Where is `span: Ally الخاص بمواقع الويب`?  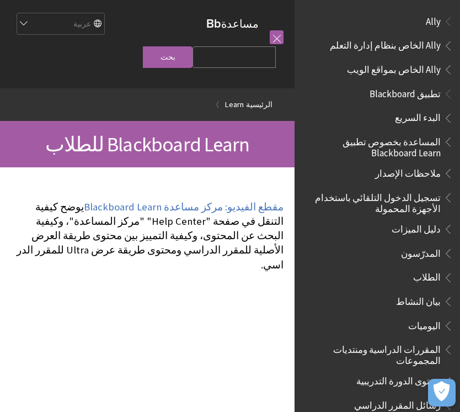 span: Ally الخاص بمواقع الويب is located at coordinates (394, 67).